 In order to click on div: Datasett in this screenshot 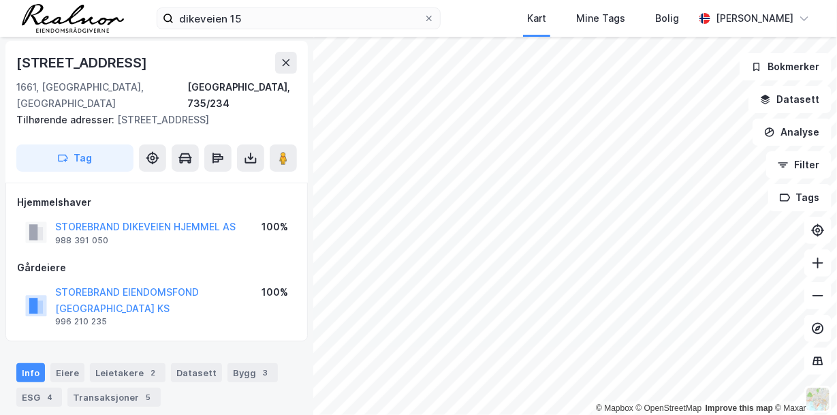, I will do `click(196, 372)`.